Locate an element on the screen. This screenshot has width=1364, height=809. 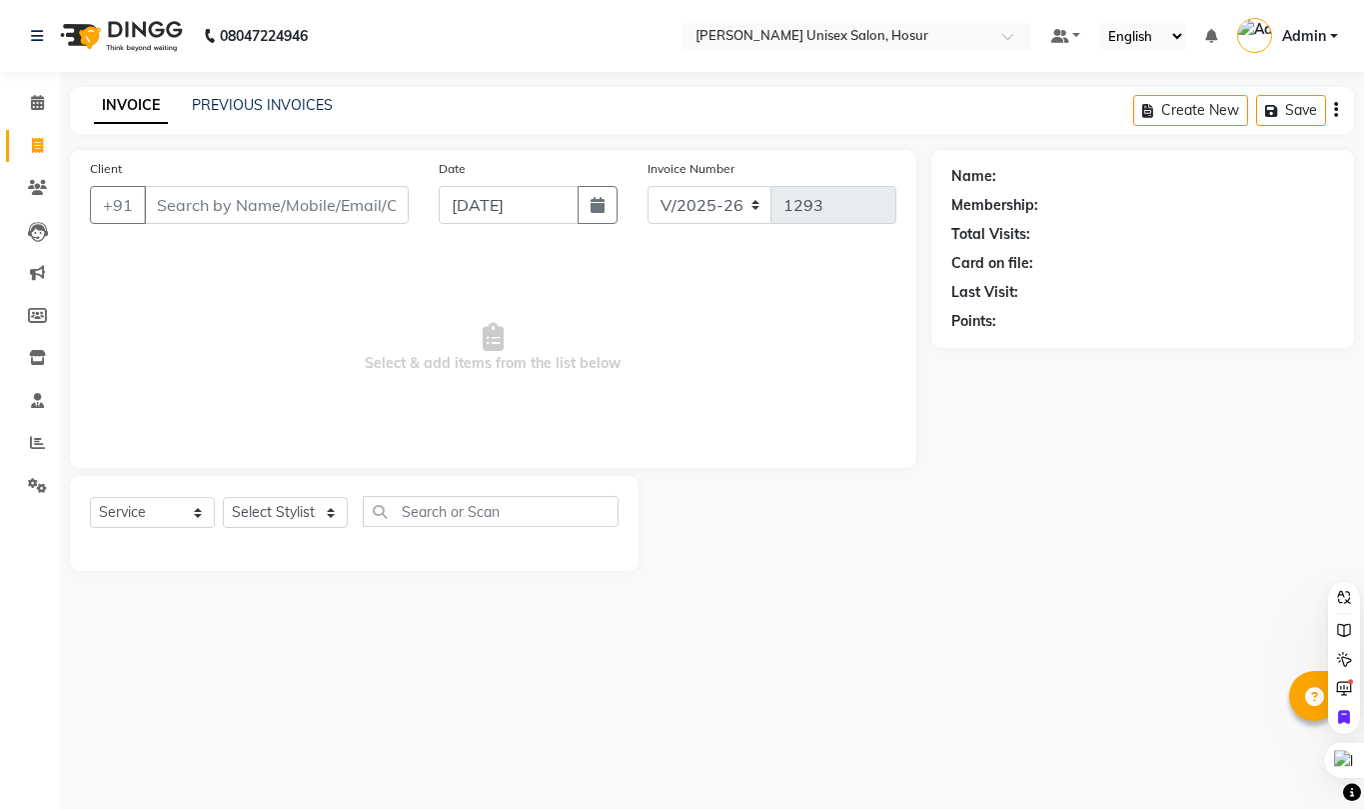
a: PREVIOUS INVOICES is located at coordinates (262, 105).